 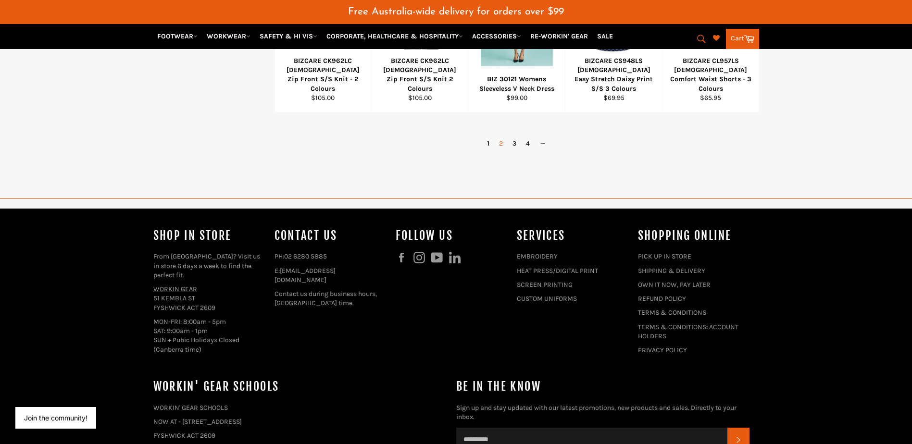 What do you see at coordinates (603, 413) in the screenshot?
I see `p: Sign up and stay updated with our latest promotions, new products and sales. Directly to your inbox.` at bounding box center [603, 413].